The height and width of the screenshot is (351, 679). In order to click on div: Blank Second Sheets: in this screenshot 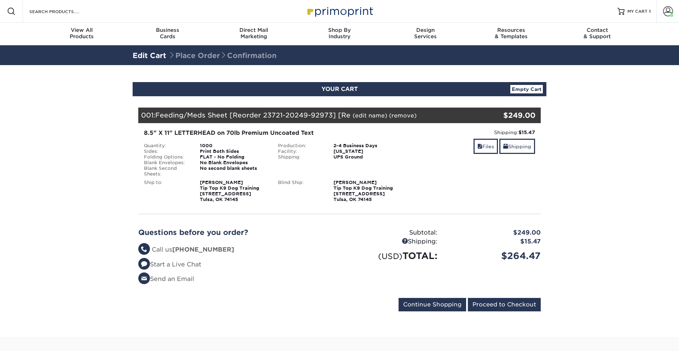, I will do `click(166, 171)`.